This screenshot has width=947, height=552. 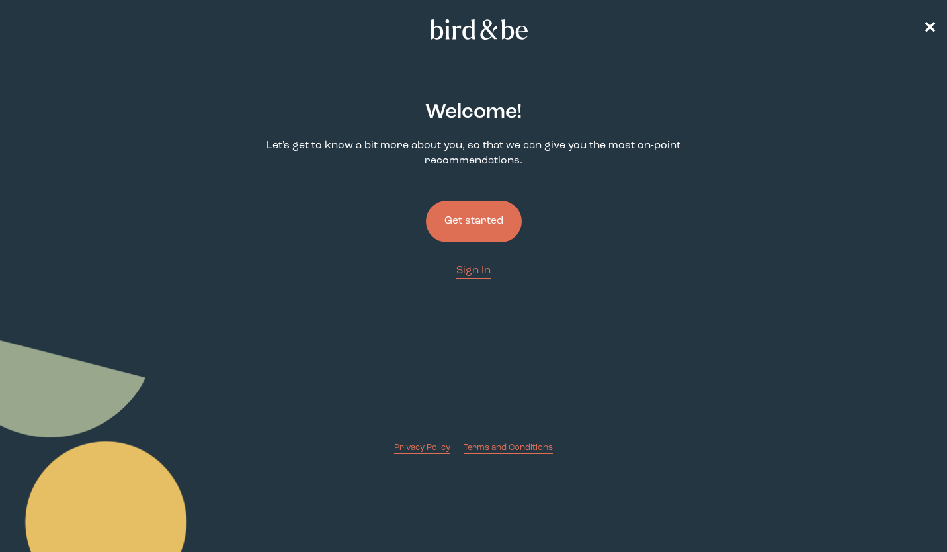 What do you see at coordinates (473, 153) in the screenshot?
I see `p: Let's get to know a bit more about you, so that we can give you the most on-point recommendations.` at bounding box center [473, 153].